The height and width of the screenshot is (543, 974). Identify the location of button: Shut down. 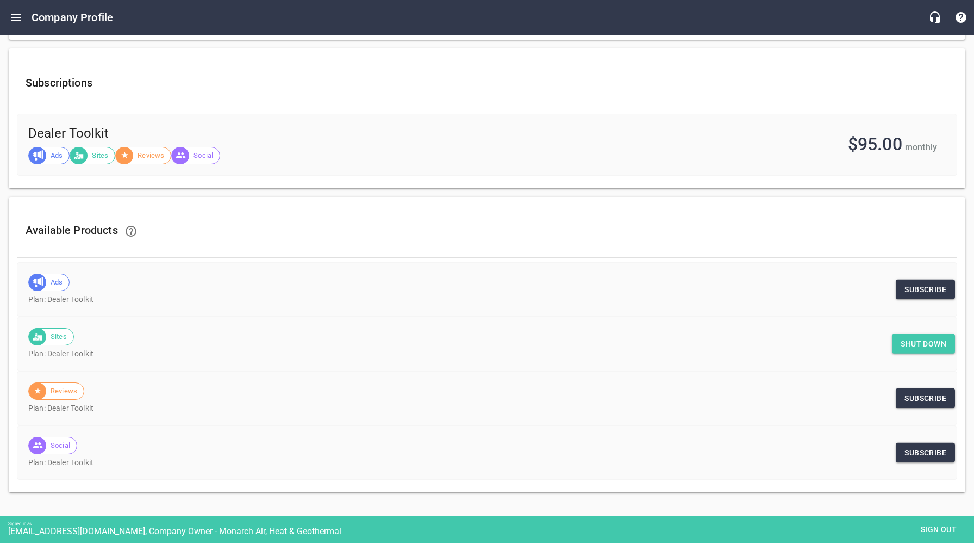
(924, 344).